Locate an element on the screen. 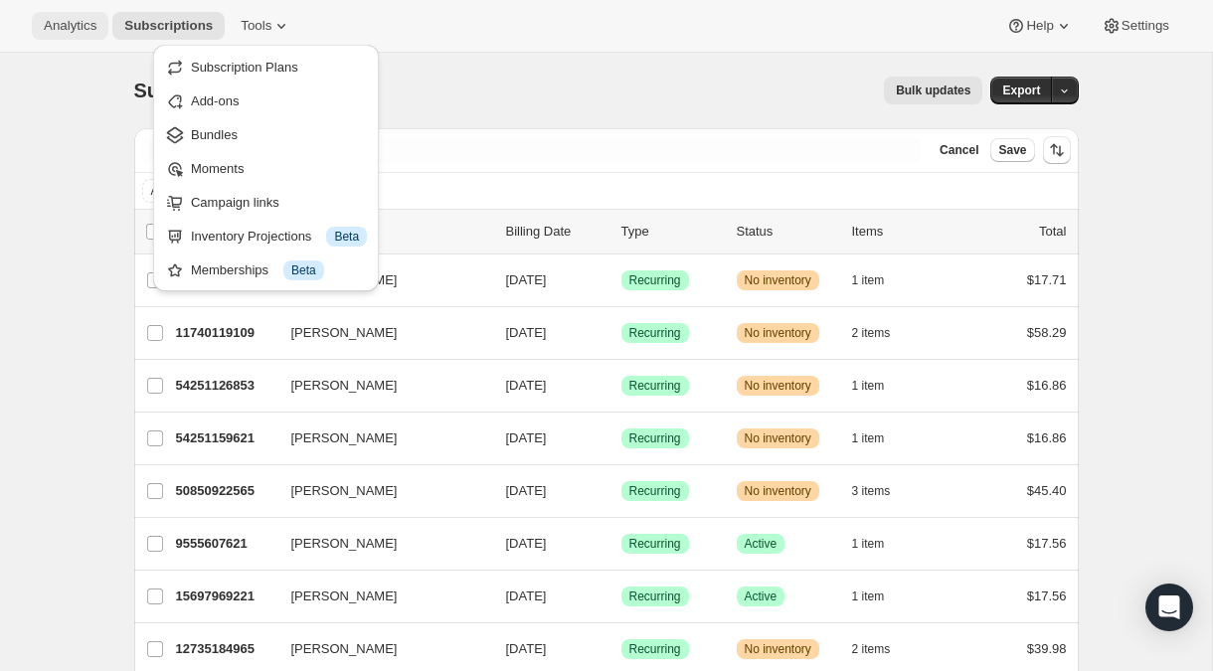 Image resolution: width=1213 pixels, height=671 pixels. button: Inventory Projections is located at coordinates (266, 236).